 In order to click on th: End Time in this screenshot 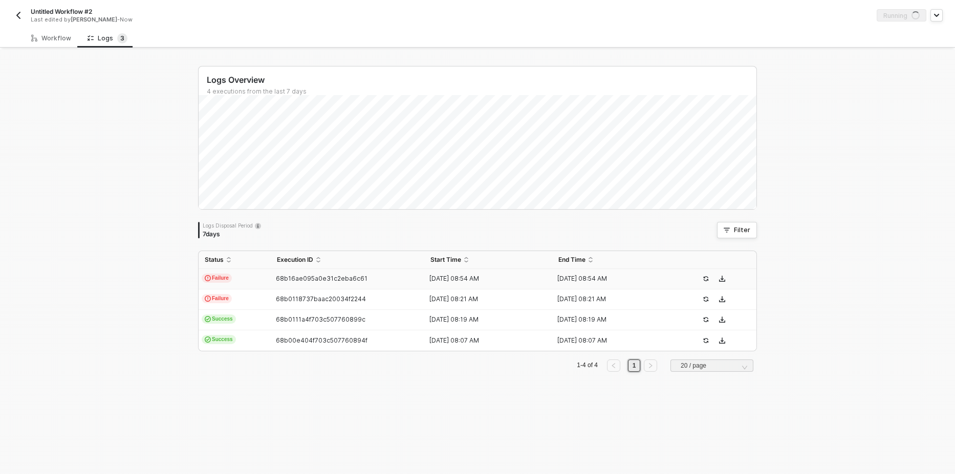, I will do `click(616, 260)`.